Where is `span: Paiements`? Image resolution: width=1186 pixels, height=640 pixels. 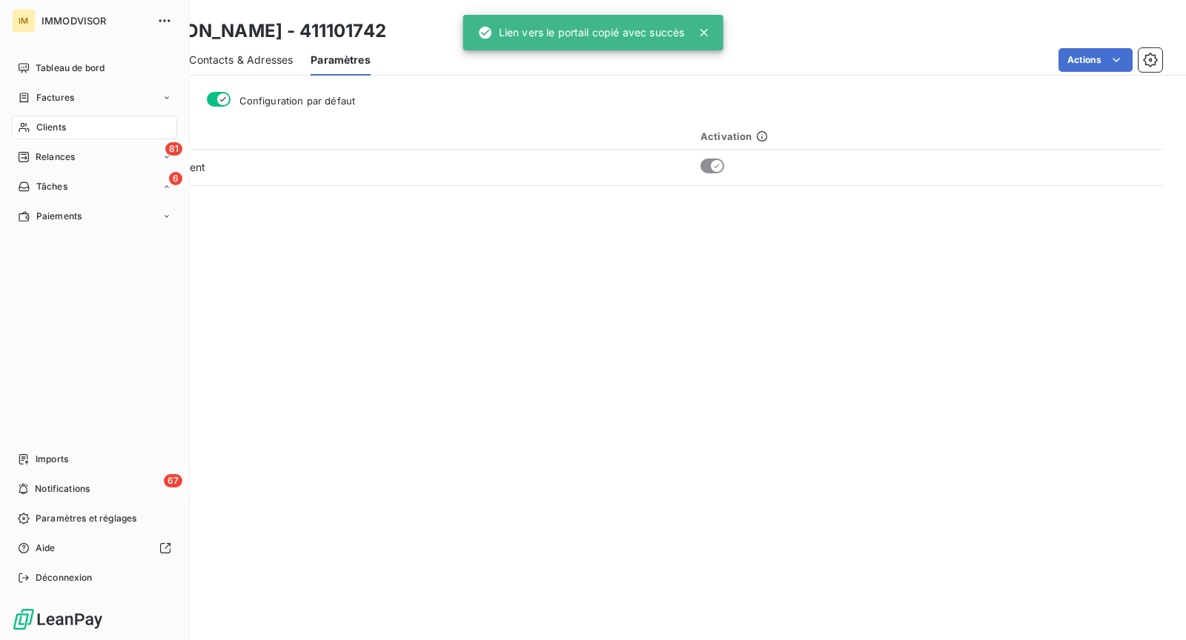
span: Paiements is located at coordinates (59, 216).